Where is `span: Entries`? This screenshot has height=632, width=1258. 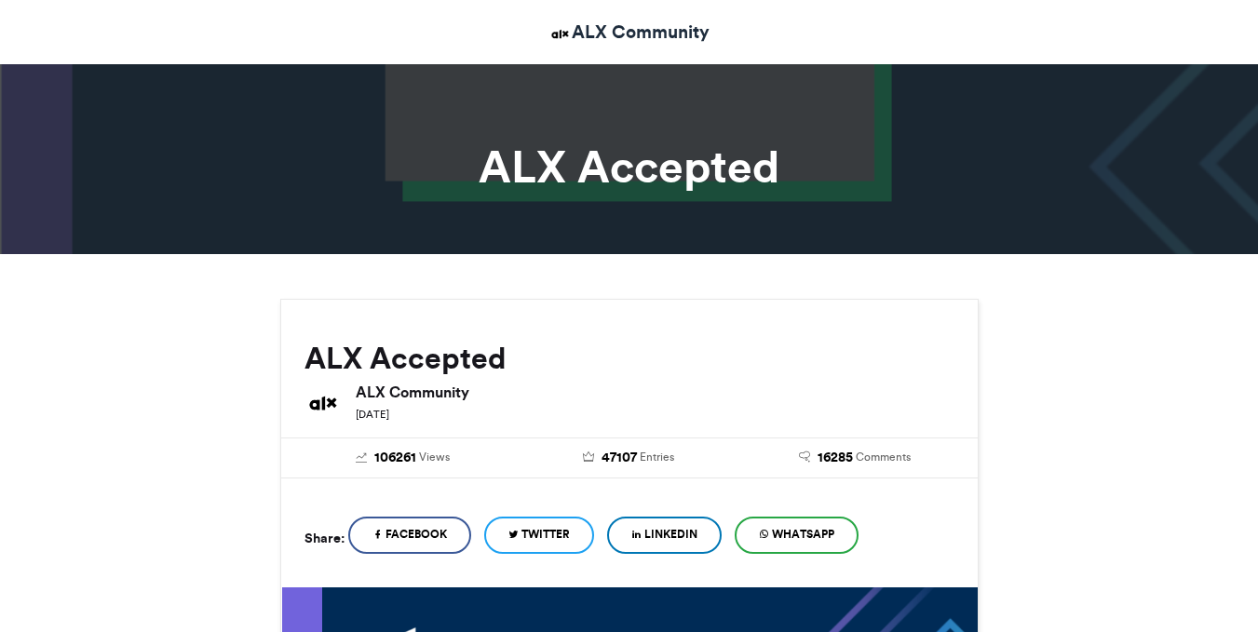 span: Entries is located at coordinates (656, 457).